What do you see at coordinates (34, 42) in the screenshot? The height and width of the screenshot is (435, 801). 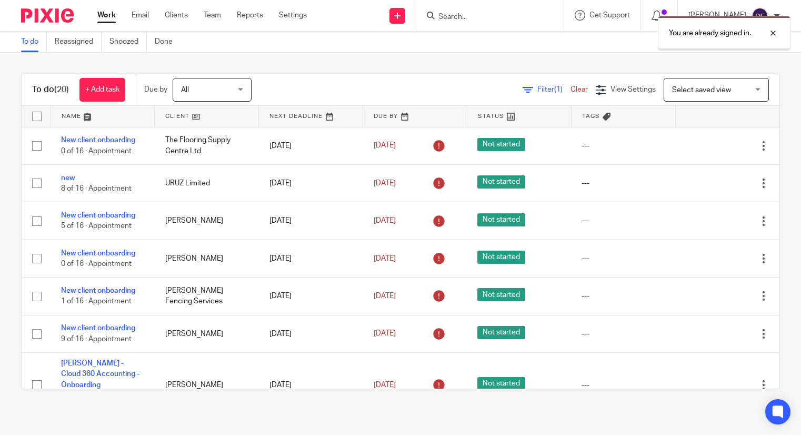 I see `a: To do` at bounding box center [34, 42].